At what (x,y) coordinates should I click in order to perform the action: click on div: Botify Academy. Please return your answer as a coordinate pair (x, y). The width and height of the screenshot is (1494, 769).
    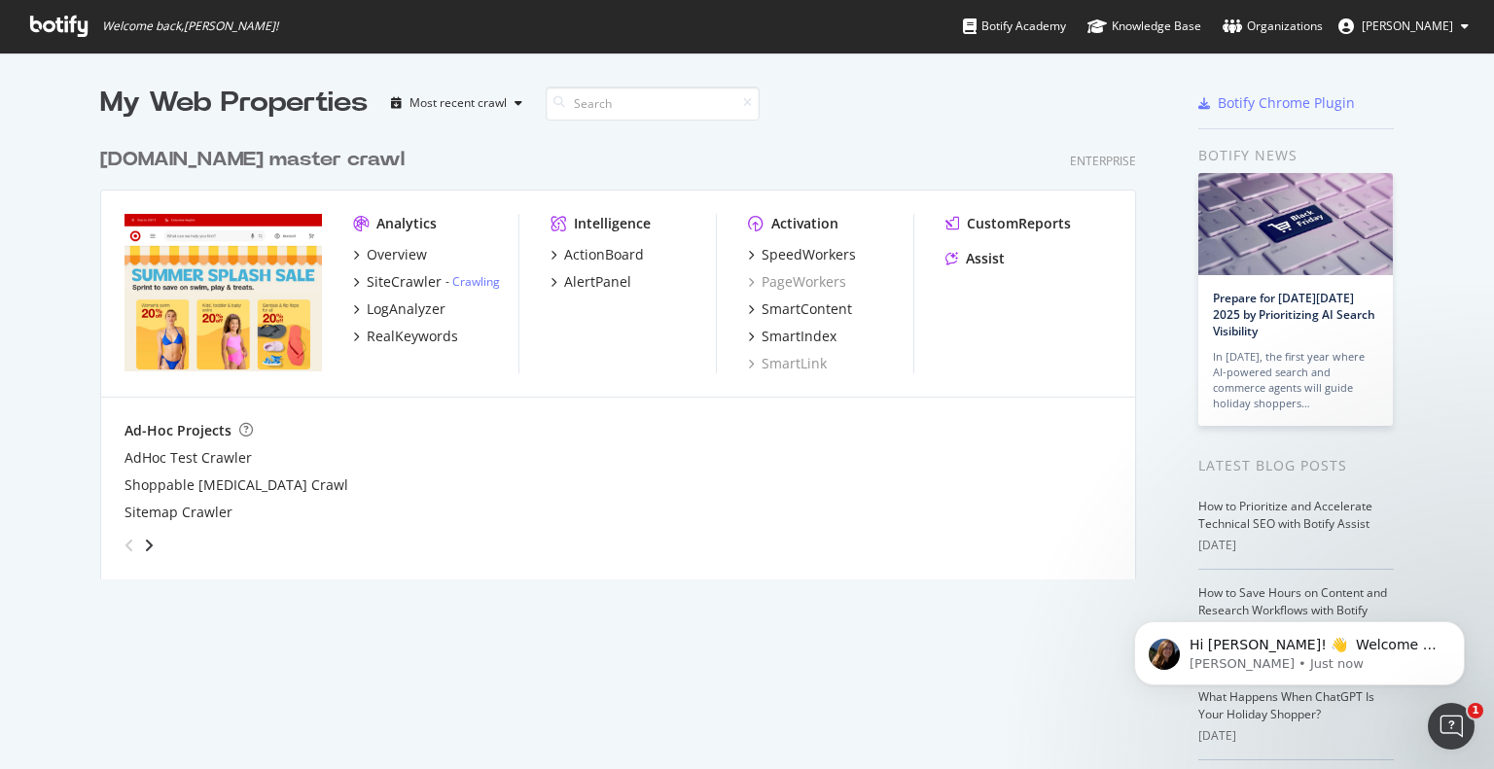
    Looking at the image, I should click on (1014, 26).